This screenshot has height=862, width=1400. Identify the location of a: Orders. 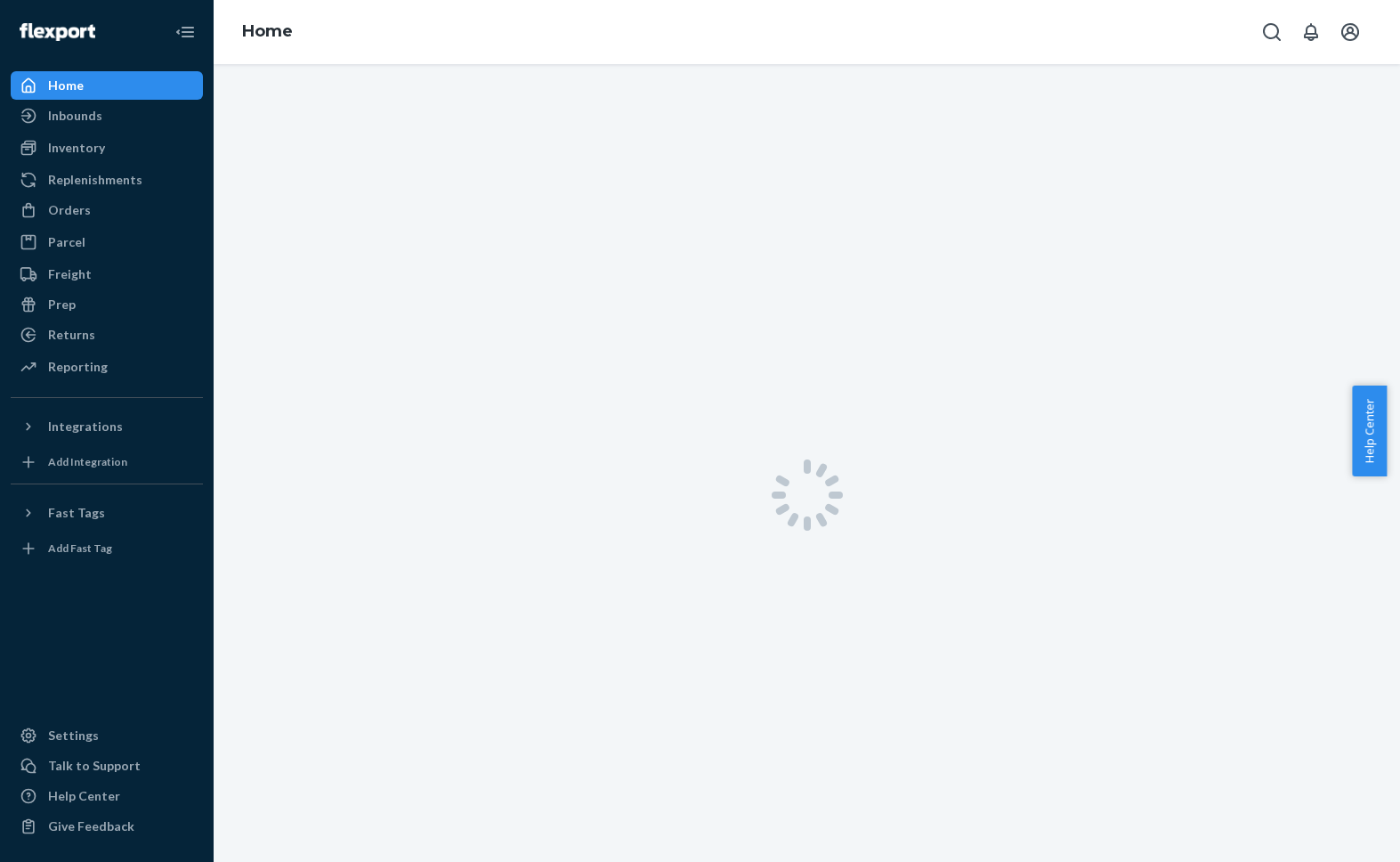
(107, 210).